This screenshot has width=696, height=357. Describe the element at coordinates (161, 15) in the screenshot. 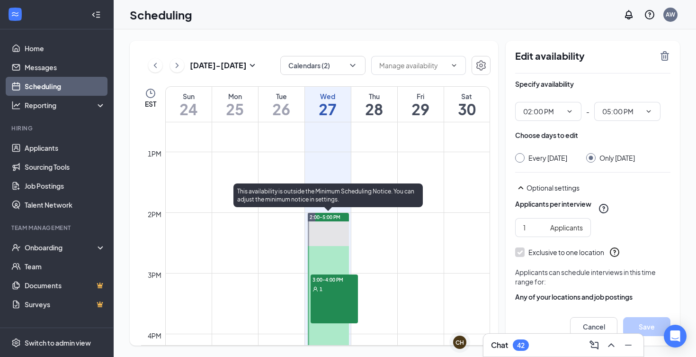

I see `h1: Scheduling` at that location.